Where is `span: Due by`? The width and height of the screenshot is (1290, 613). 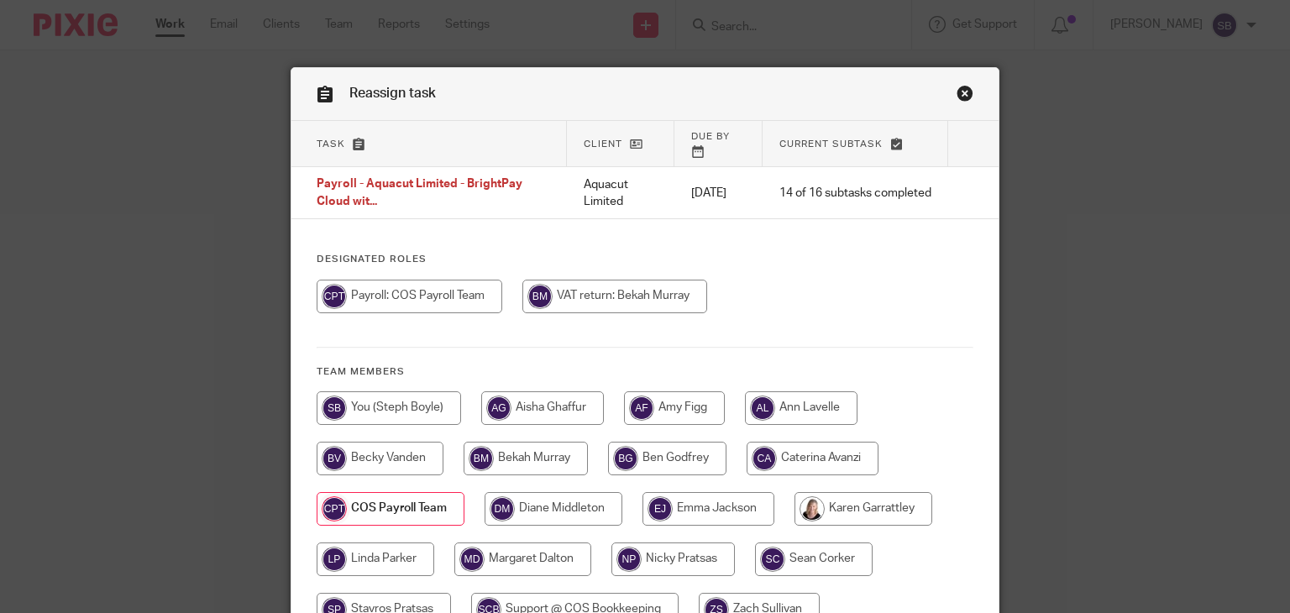
span: Due by is located at coordinates (710, 136).